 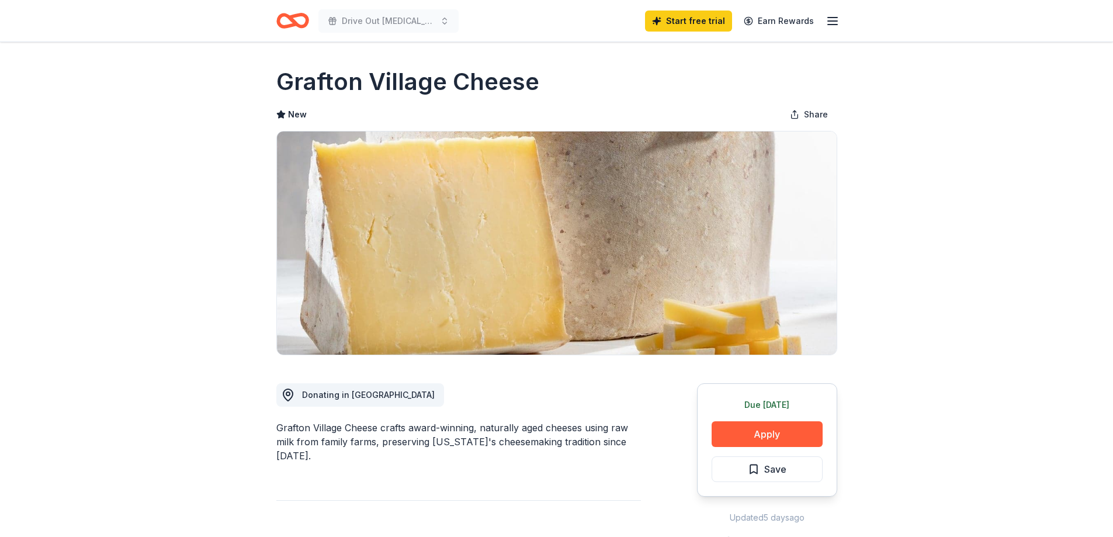 What do you see at coordinates (779, 21) in the screenshot?
I see `a: Earn Rewards` at bounding box center [779, 21].